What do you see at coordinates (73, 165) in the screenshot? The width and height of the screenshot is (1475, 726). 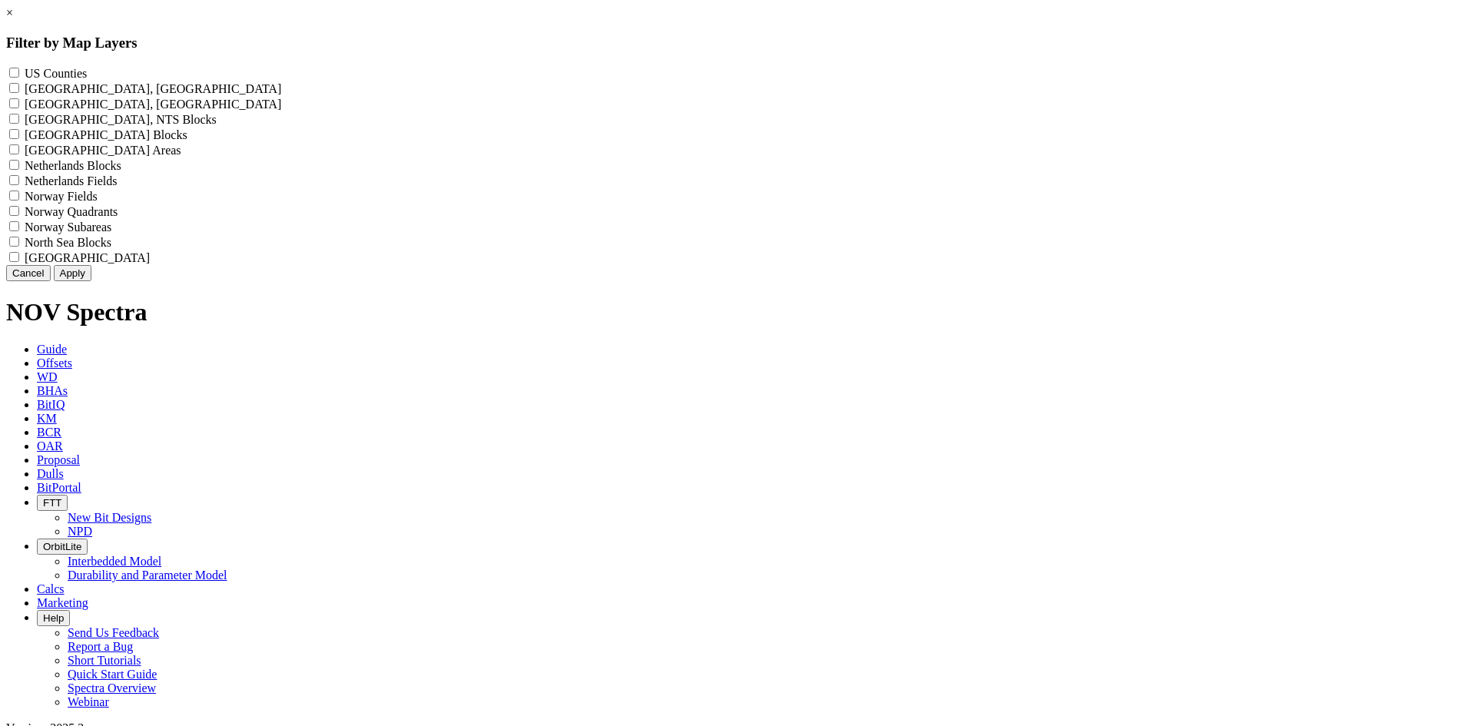 I see `label: Netherlands Blocks` at bounding box center [73, 165].